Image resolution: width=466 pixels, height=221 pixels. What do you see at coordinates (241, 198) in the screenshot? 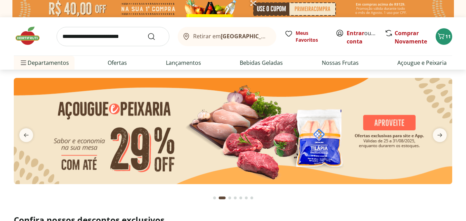
I see `button: Go to page 5 from fs-carousel` at bounding box center [241, 198].